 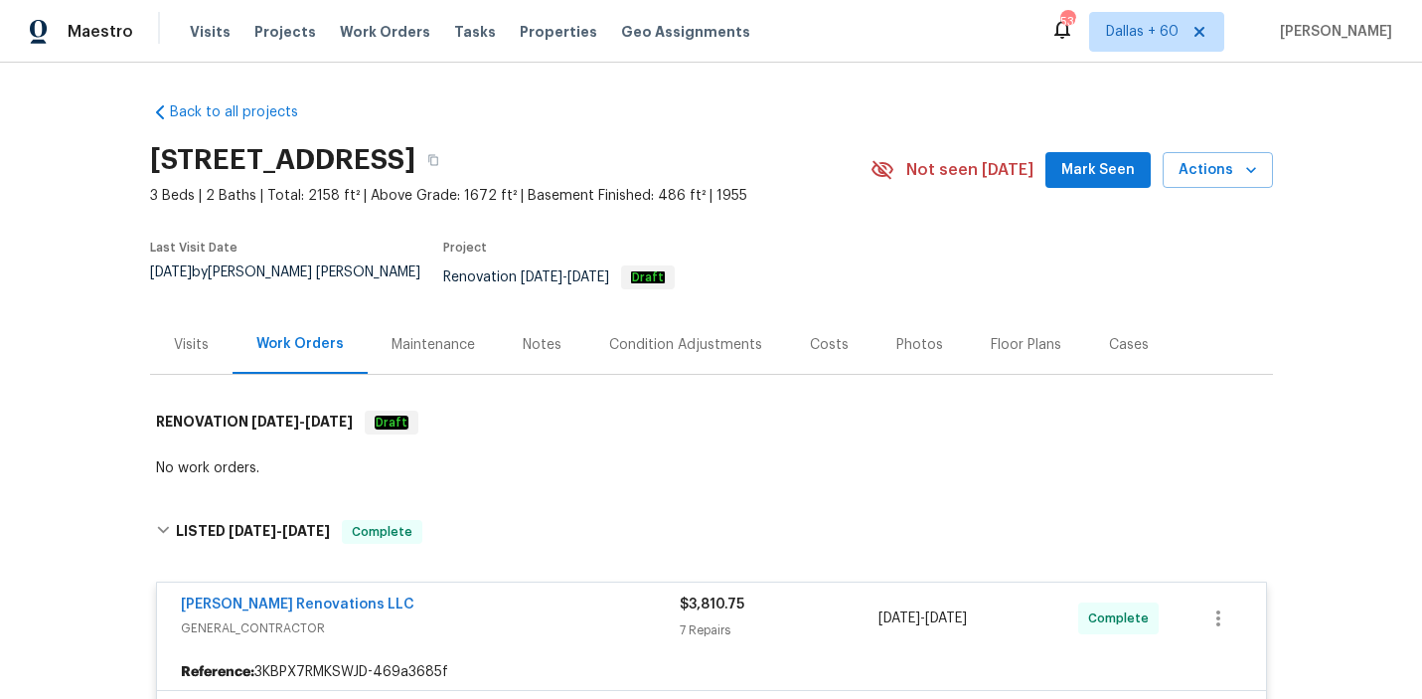 What do you see at coordinates (1218, 170) in the screenshot?
I see `span: Actions` at bounding box center [1218, 170].